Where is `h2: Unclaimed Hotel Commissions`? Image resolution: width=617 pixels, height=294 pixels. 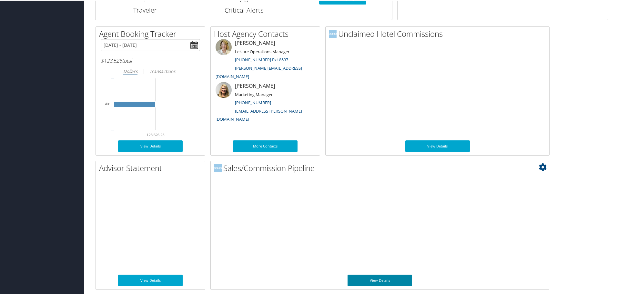
h2: Unclaimed Hotel Commissions is located at coordinates (439, 33).